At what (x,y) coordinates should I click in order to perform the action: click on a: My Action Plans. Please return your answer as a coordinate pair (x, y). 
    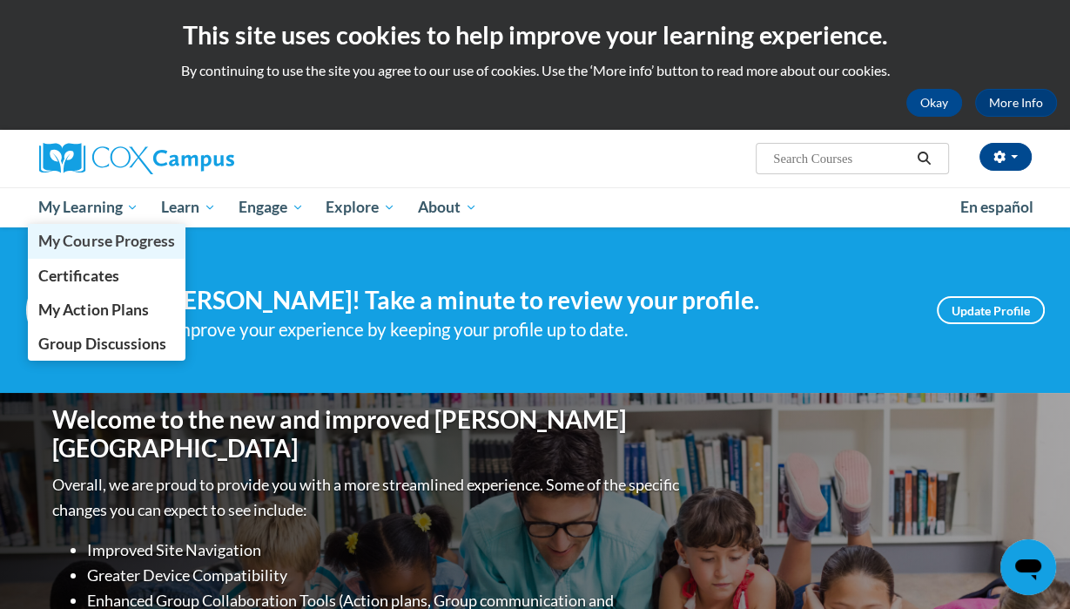
    Looking at the image, I should click on (107, 309).